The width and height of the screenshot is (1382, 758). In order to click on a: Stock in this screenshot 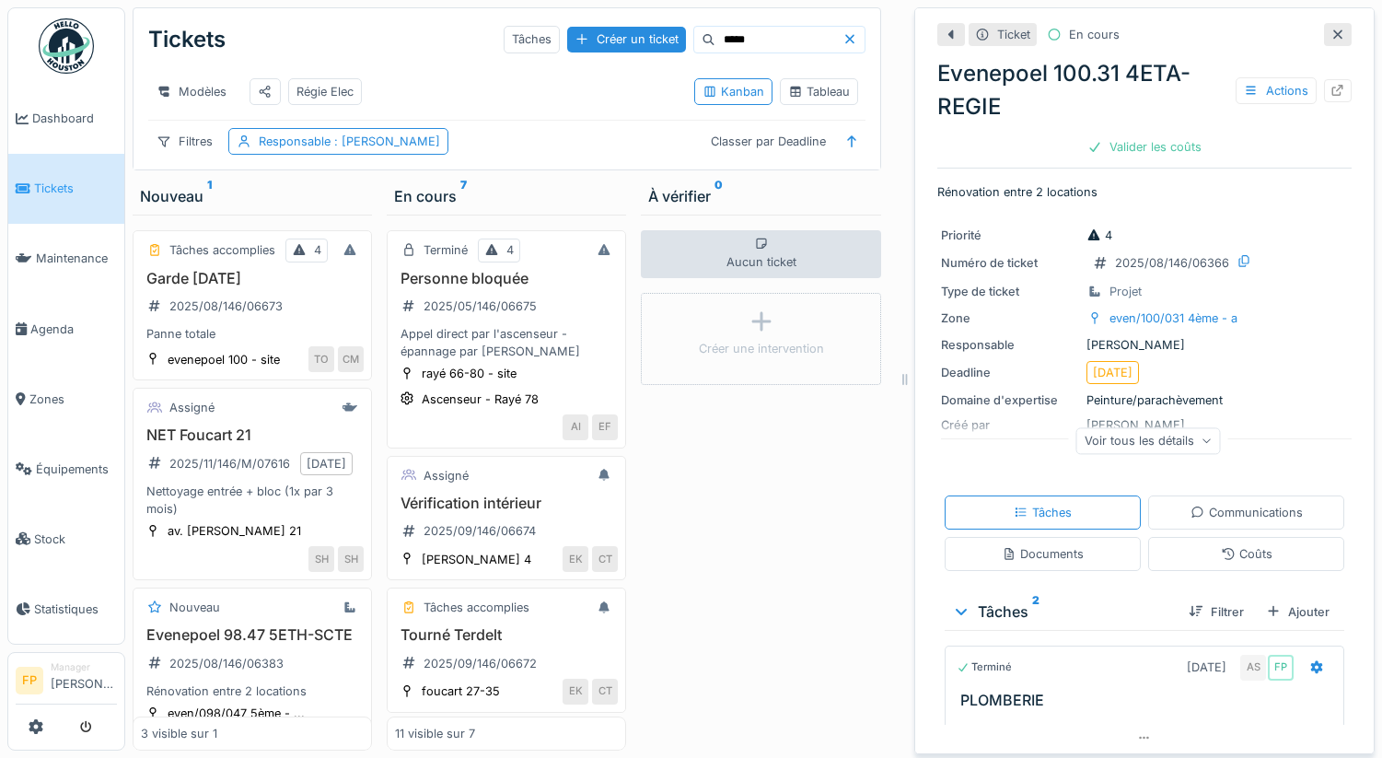, I will do `click(66, 539)`.